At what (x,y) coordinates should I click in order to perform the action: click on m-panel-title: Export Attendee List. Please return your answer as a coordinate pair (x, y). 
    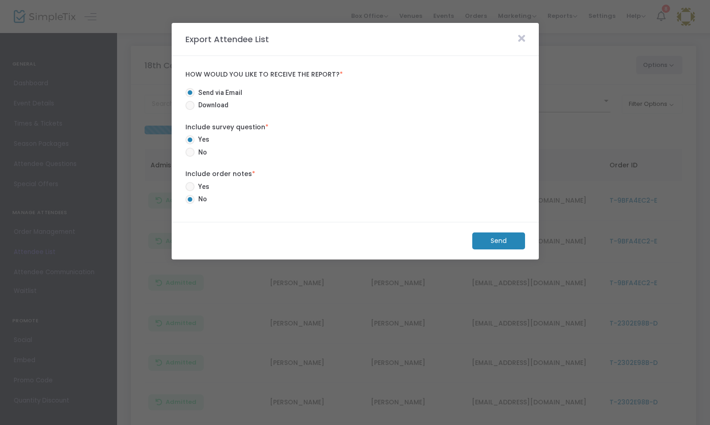
    Looking at the image, I should click on (227, 39).